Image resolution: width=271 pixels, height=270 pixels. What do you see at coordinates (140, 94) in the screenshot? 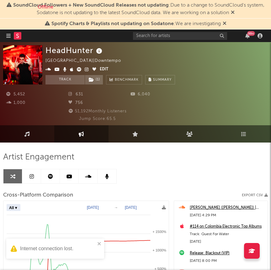
I see `span: 6,040` at bounding box center [140, 94].